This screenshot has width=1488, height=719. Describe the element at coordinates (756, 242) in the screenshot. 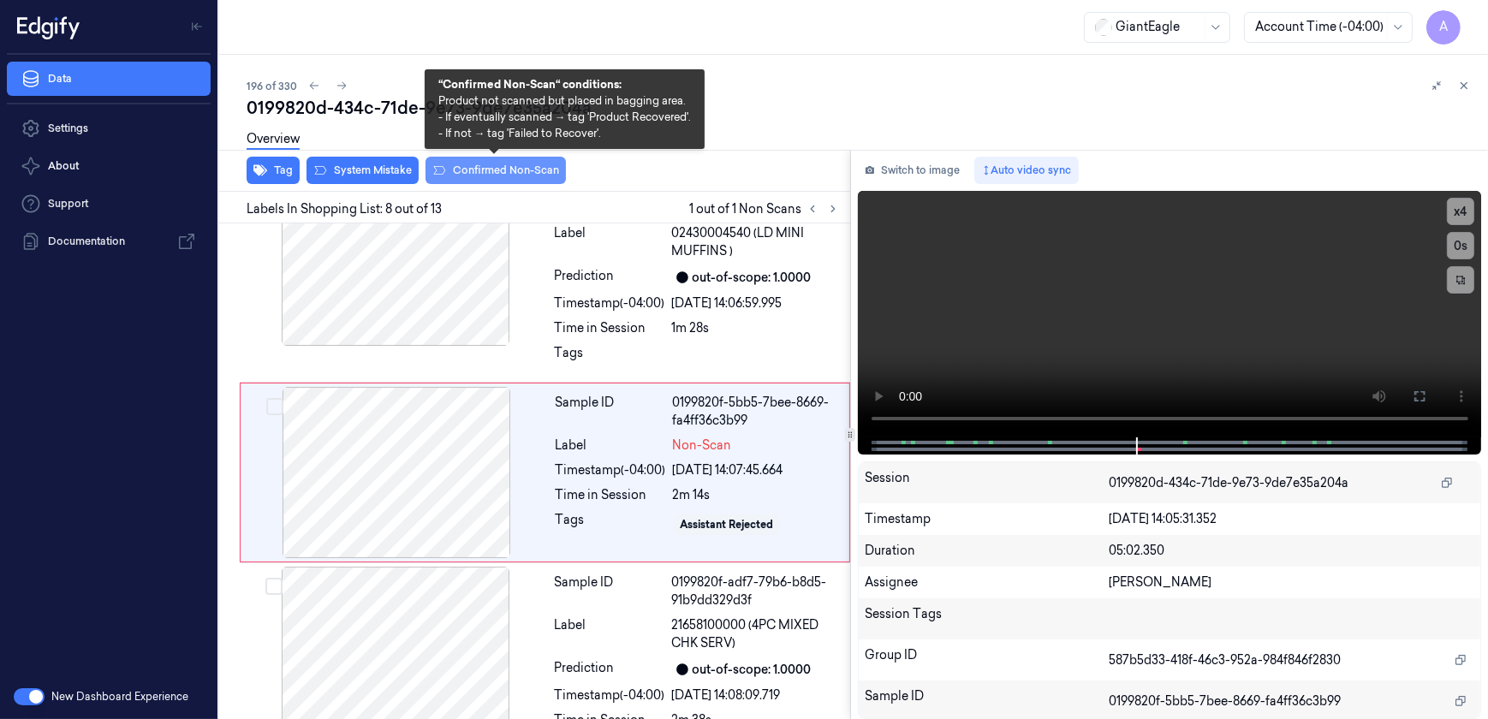

I see `span: 02430004540 (LD MINI MUFFINS )` at that location.